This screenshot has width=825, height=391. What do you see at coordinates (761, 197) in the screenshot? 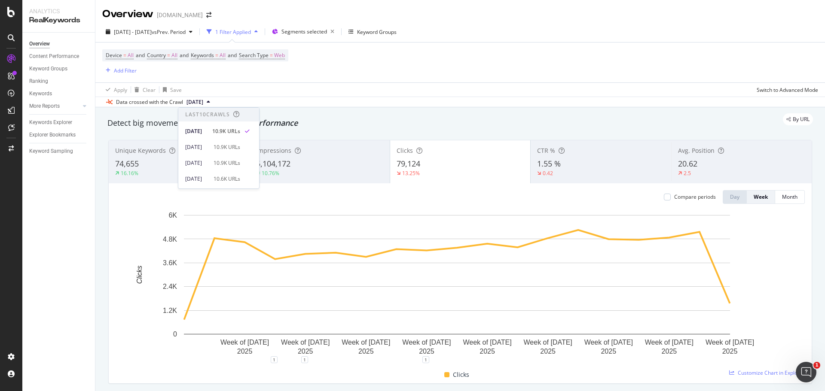
I see `div: Week` at bounding box center [761, 197].